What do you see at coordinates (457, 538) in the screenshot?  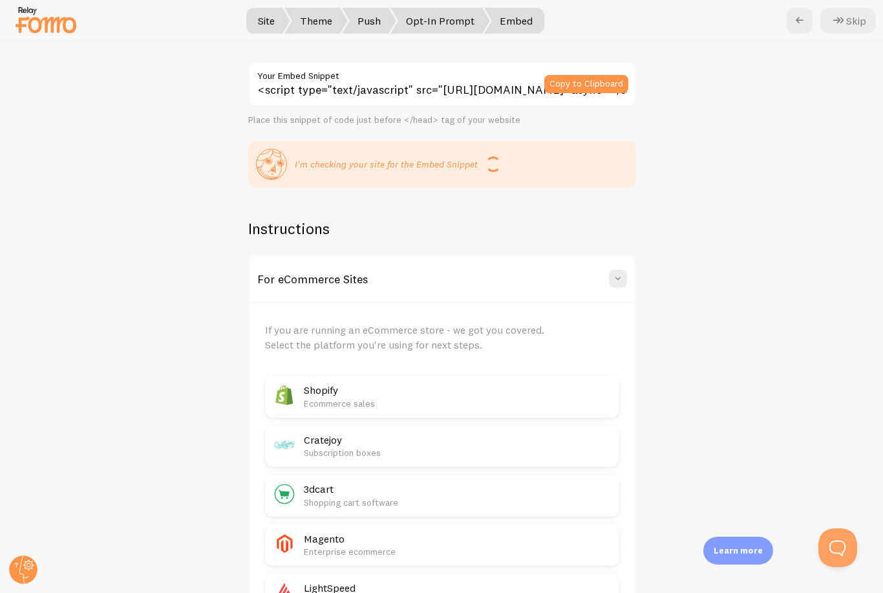 I see `h2: Magento` at bounding box center [457, 538].